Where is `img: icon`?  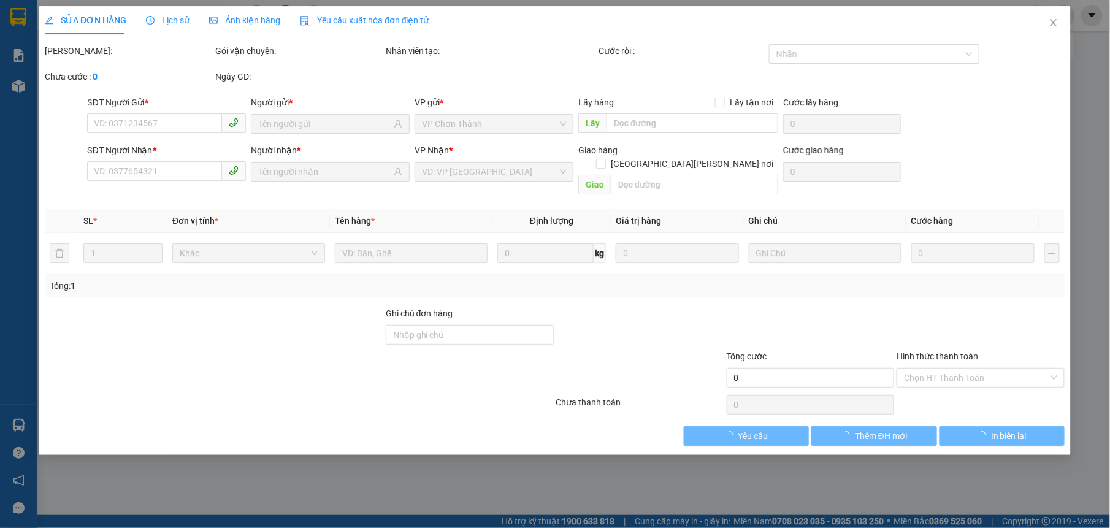
img: icon is located at coordinates (305, 21).